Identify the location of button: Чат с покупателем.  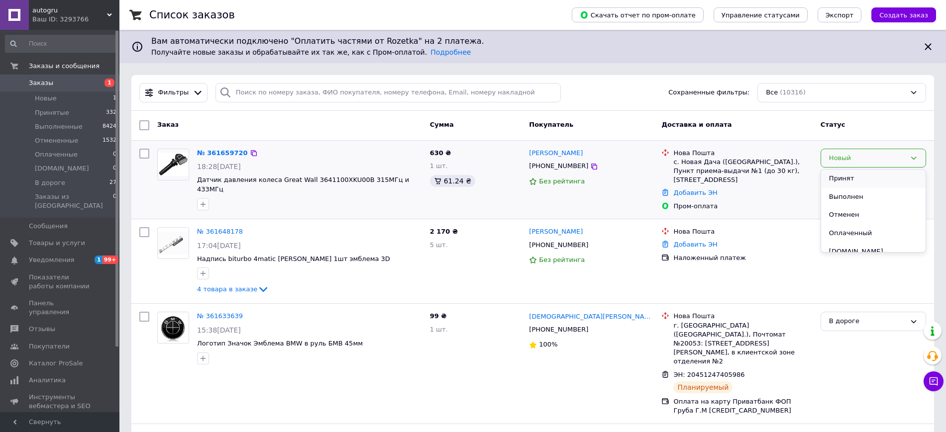
(934, 382).